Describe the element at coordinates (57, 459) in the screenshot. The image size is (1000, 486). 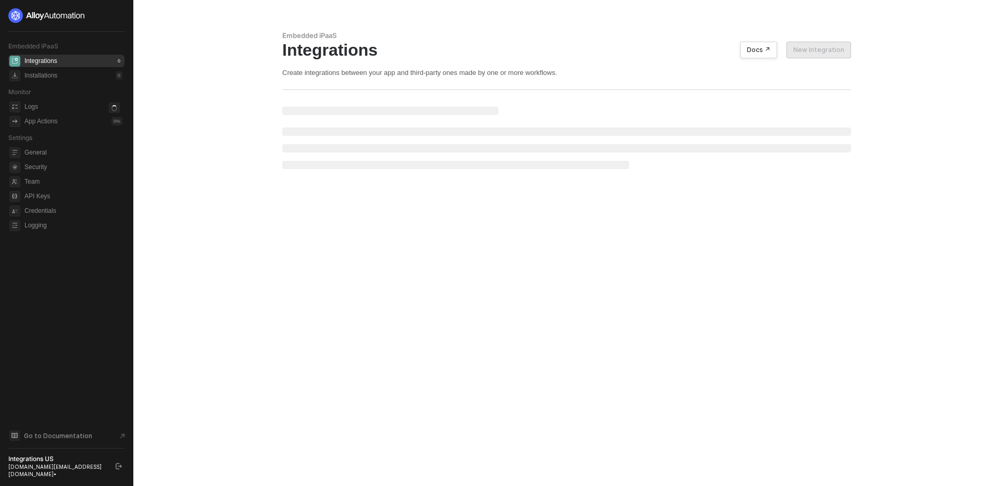
I see `div: Integrations US` at that location.